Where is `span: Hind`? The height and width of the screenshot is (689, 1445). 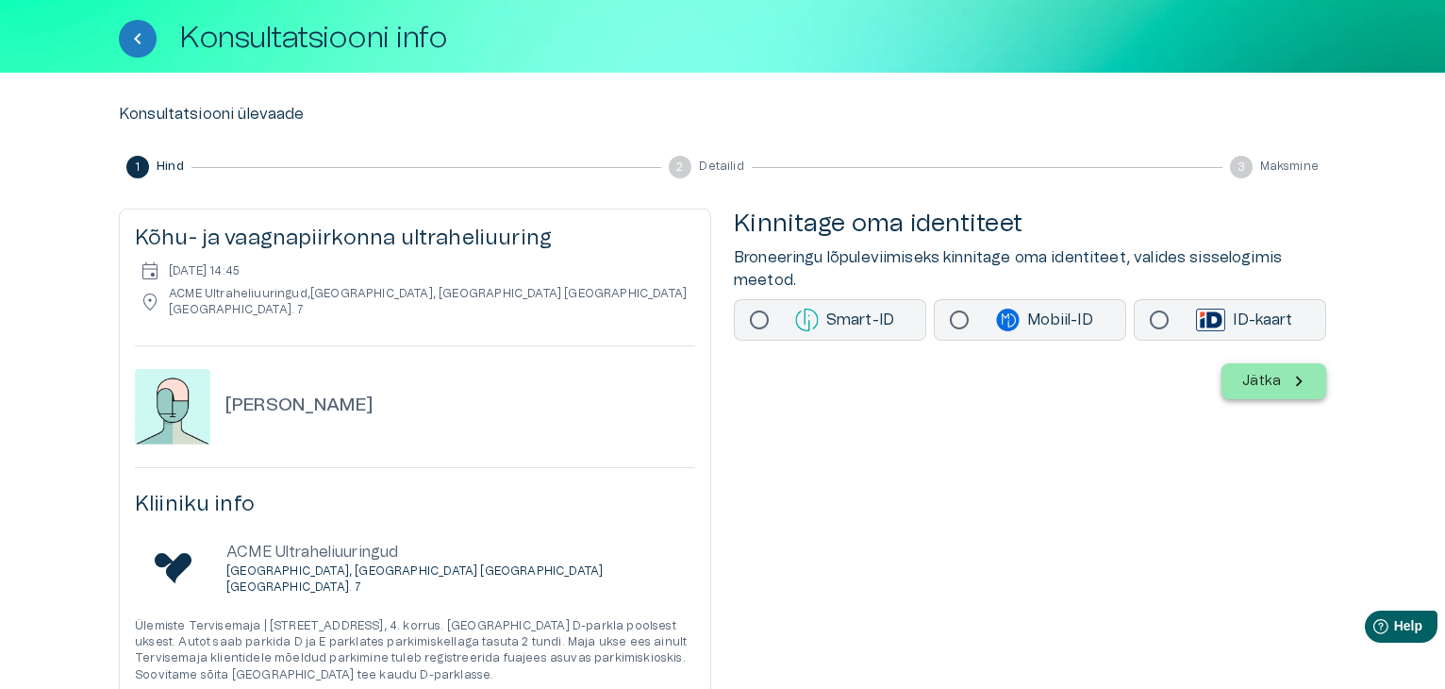
span: Hind is located at coordinates (170, 166).